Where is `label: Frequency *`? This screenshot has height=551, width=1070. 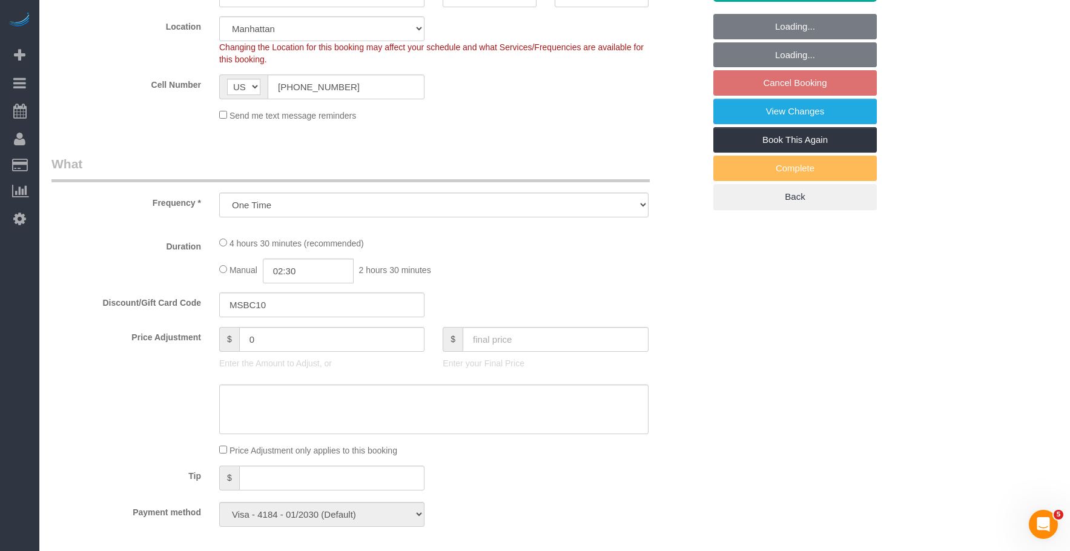 label: Frequency * is located at coordinates (126, 201).